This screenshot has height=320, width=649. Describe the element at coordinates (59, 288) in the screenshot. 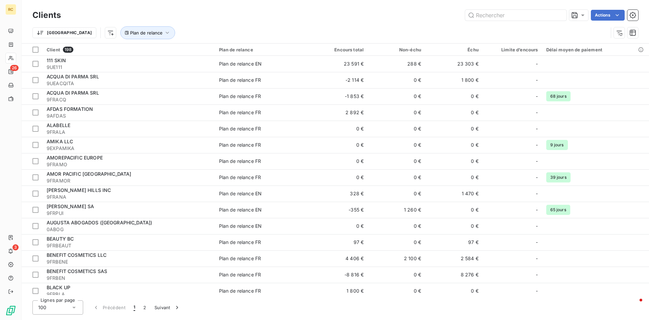

I see `span: BLACK UP` at that location.